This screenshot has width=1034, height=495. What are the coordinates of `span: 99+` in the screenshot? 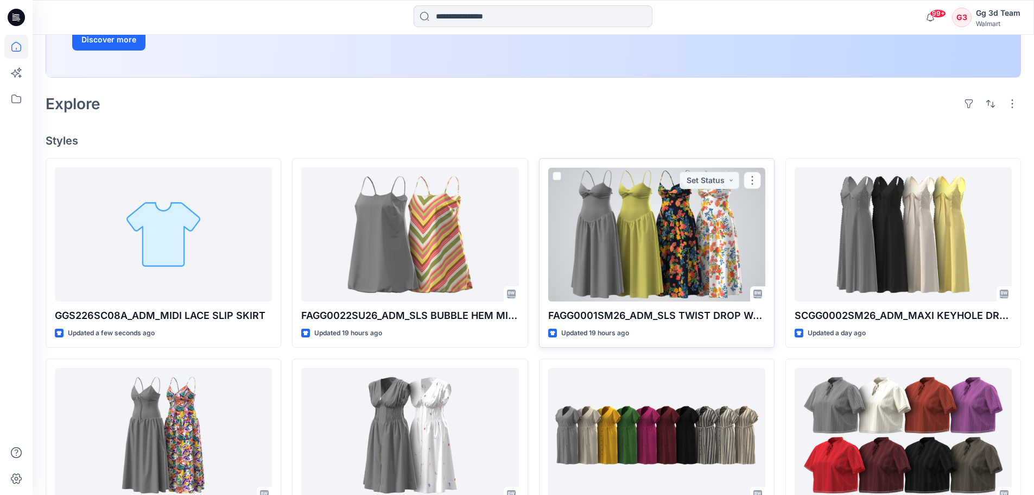 It's located at (938, 14).